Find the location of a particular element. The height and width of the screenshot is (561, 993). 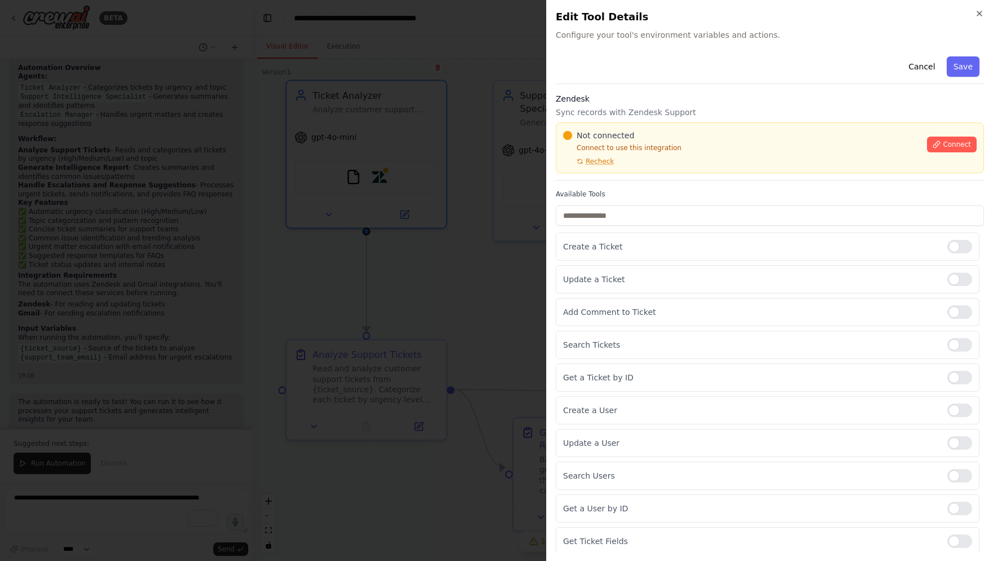

p: Get a Ticket by ID is located at coordinates (750, 377).